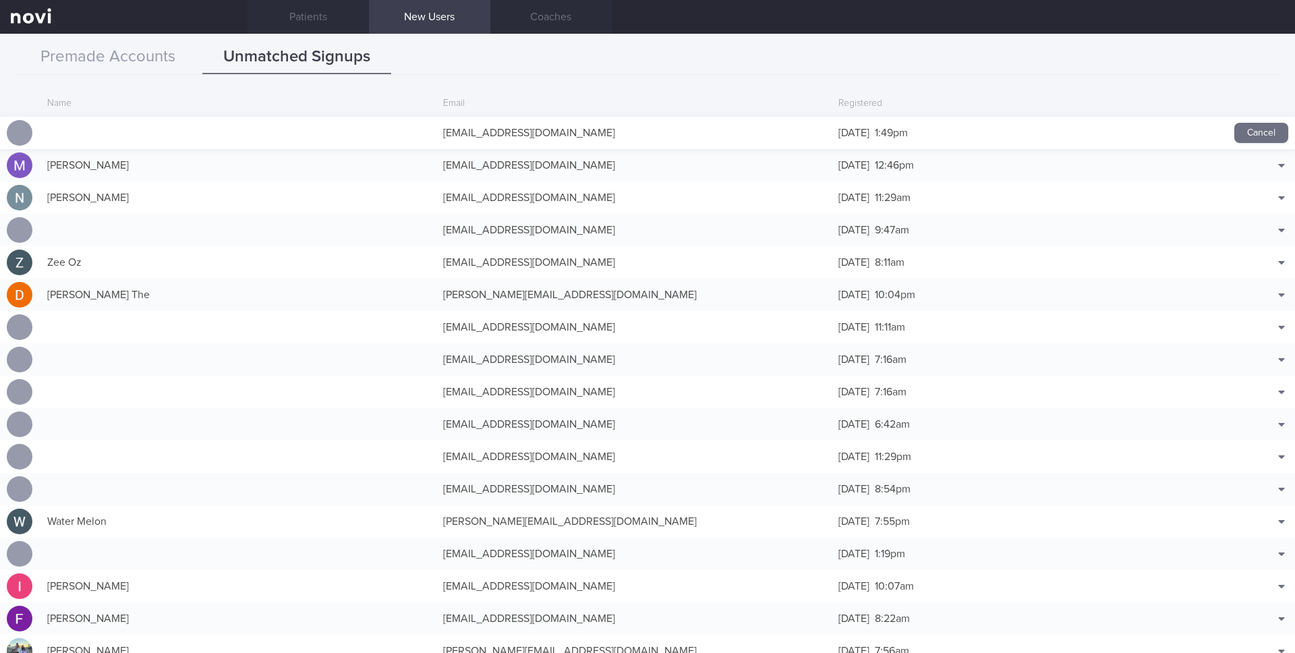 The height and width of the screenshot is (653, 1295). I want to click on span: 10:04pm, so click(895, 295).